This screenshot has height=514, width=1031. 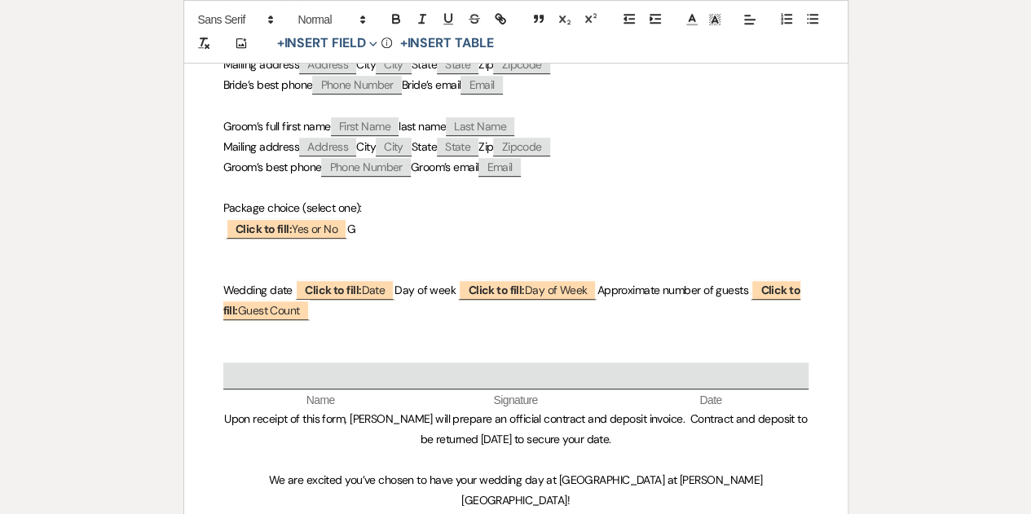 I want to click on span: Groom’s full first name, so click(x=277, y=126).